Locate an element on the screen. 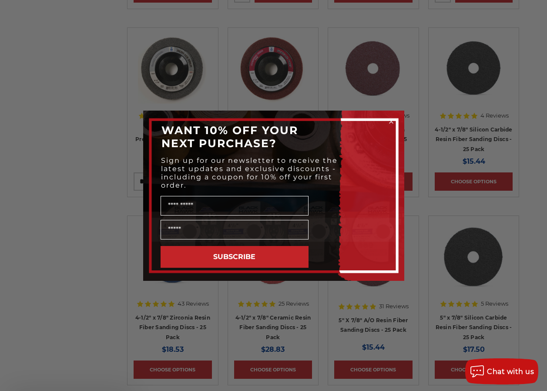  button: SUBSCRIBE is located at coordinates (235, 257).